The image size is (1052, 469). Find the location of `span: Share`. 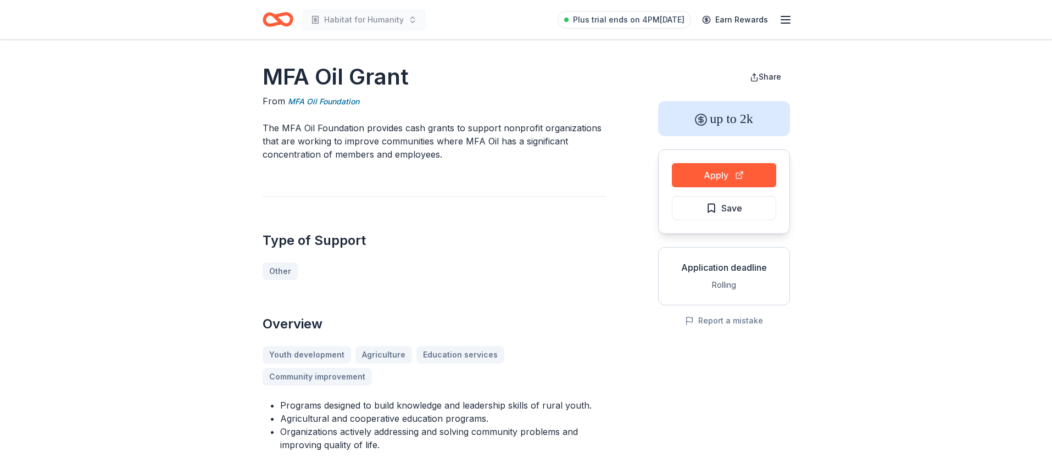

span: Share is located at coordinates (770, 76).